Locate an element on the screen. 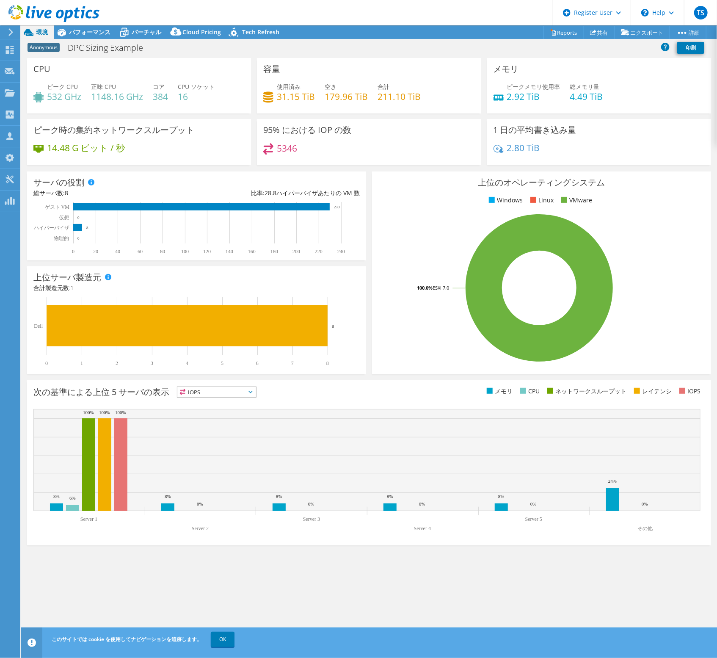 The height and width of the screenshot is (658, 717). div: 総サーバ数: is located at coordinates (115, 193).